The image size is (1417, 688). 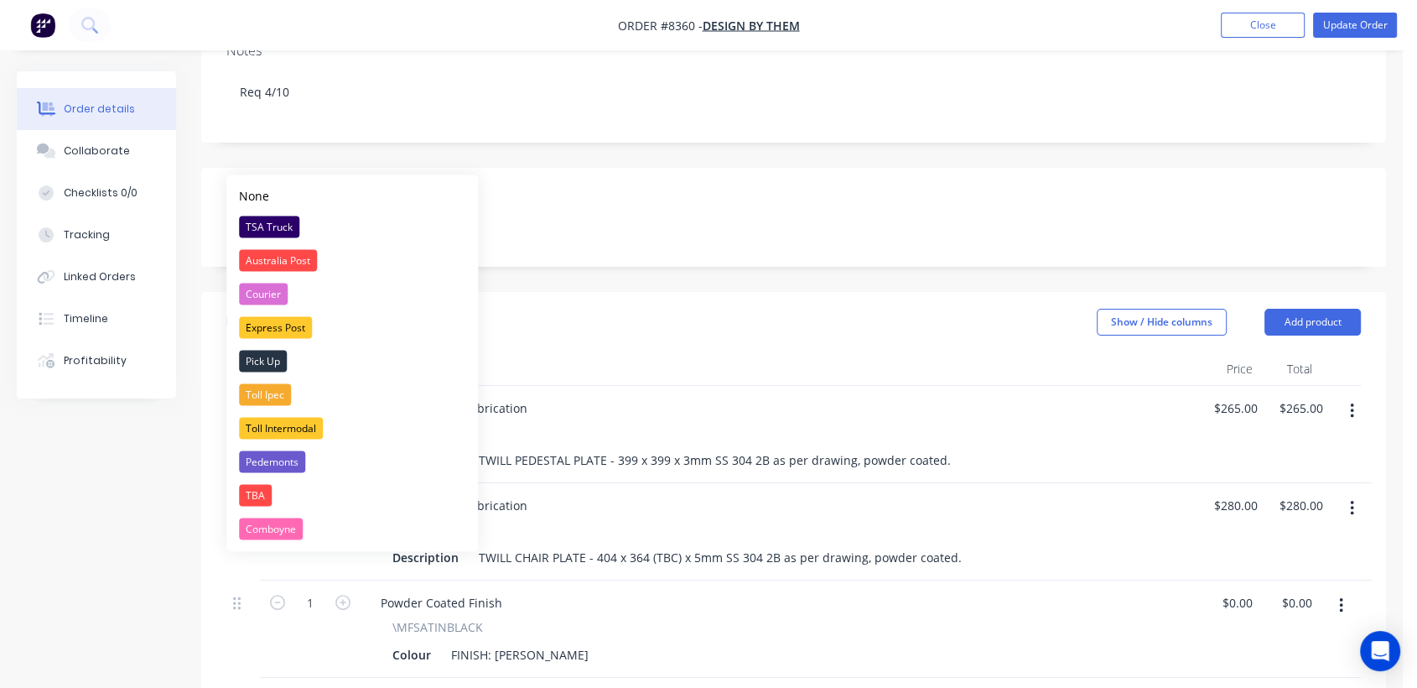 What do you see at coordinates (352, 495) in the screenshot?
I see `button: TBA` at bounding box center [352, 495].